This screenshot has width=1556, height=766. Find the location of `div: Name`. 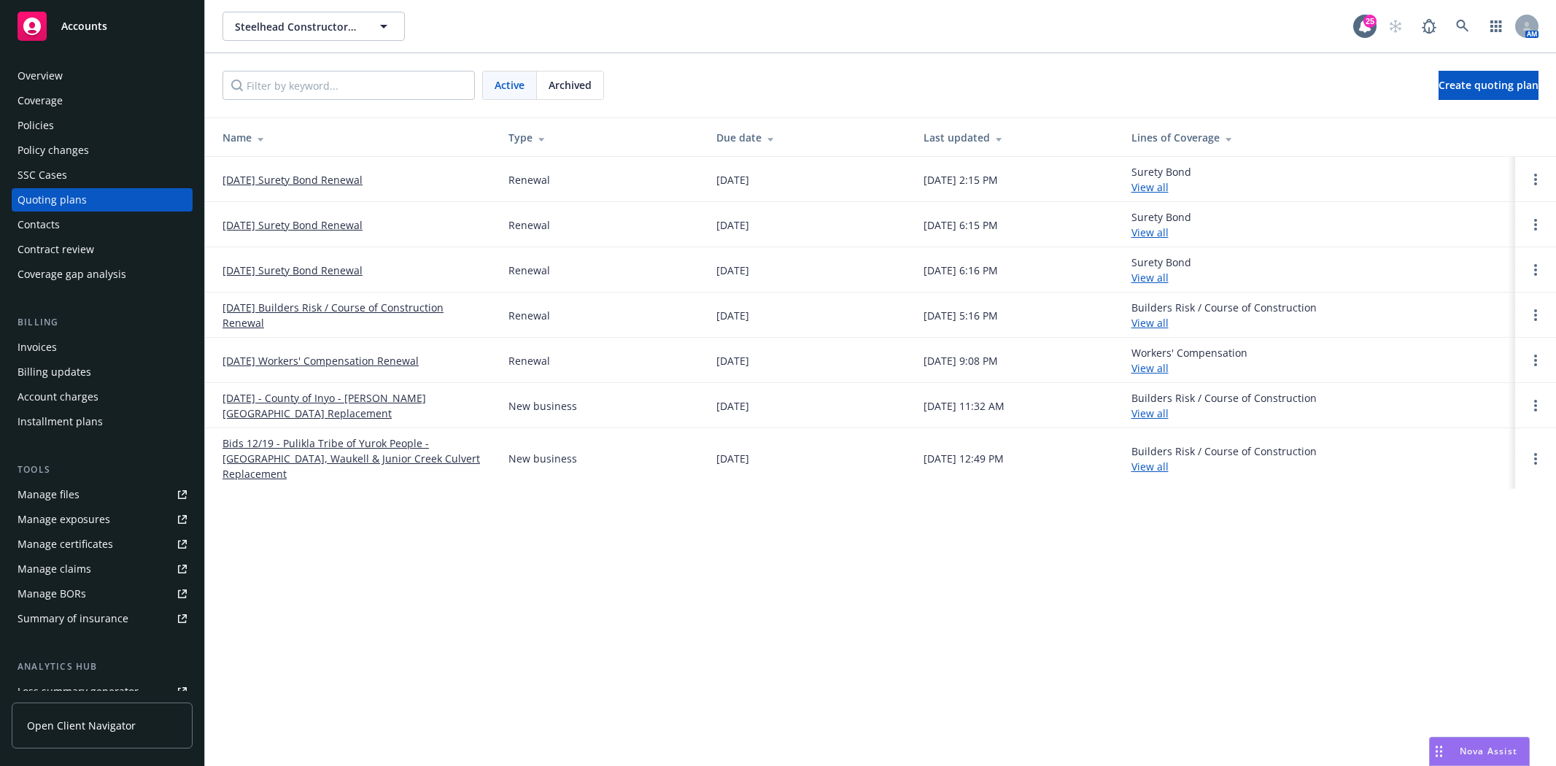

div: Name is located at coordinates (354, 137).